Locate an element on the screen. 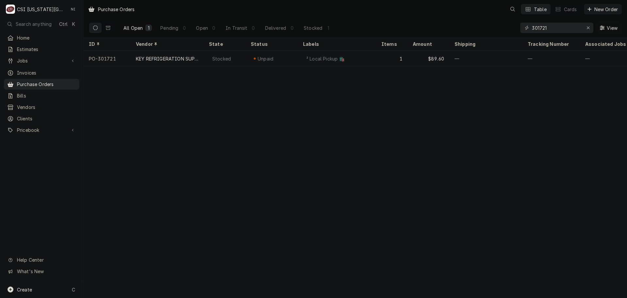 The height and width of the screenshot is (298, 627). a: Purchase Orders is located at coordinates (42, 84).